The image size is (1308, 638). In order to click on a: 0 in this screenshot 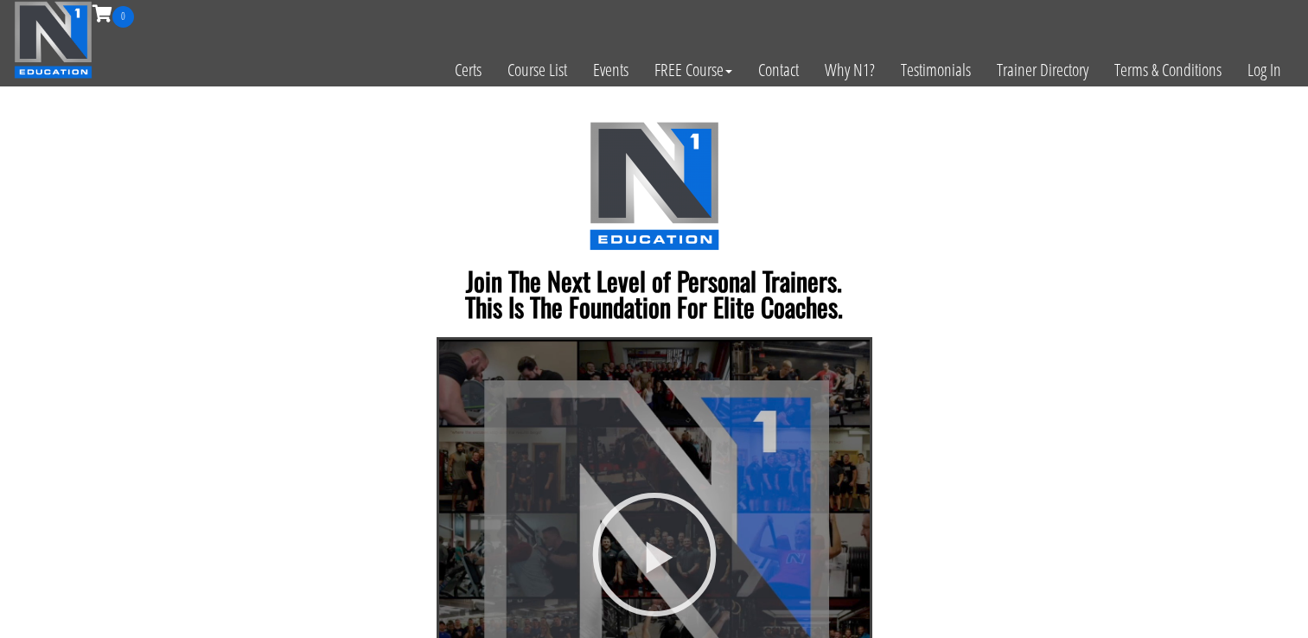, I will do `click(113, 13)`.